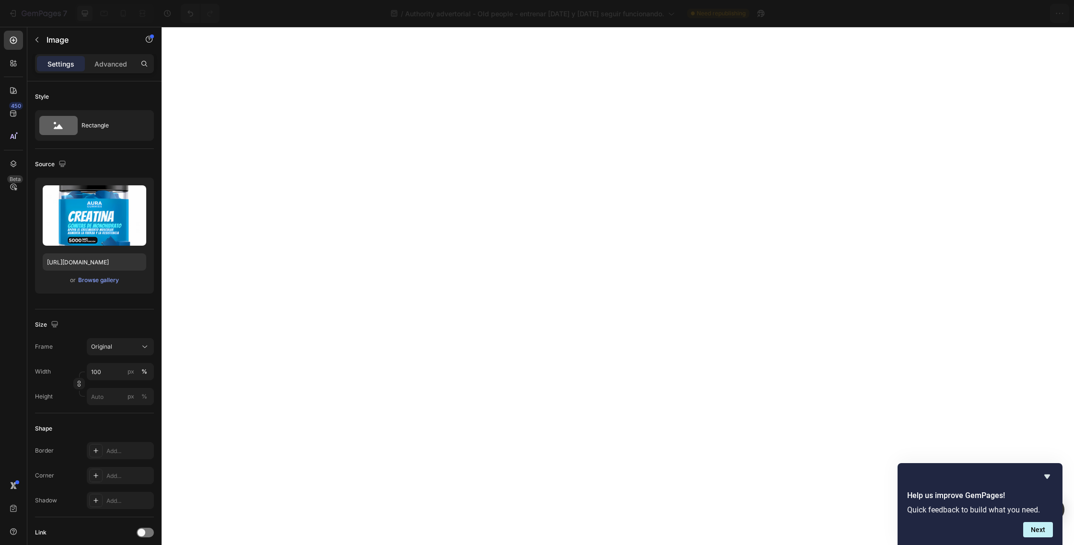 This screenshot has height=545, width=1074. What do you see at coordinates (45, 476) in the screenshot?
I see `div: Corner` at bounding box center [45, 476].